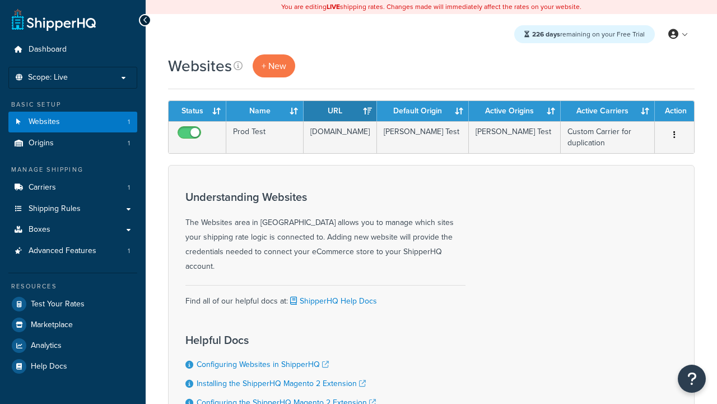 The height and width of the screenshot is (404, 717). What do you see at coordinates (200, 66) in the screenshot?
I see `h1: Websites` at bounding box center [200, 66].